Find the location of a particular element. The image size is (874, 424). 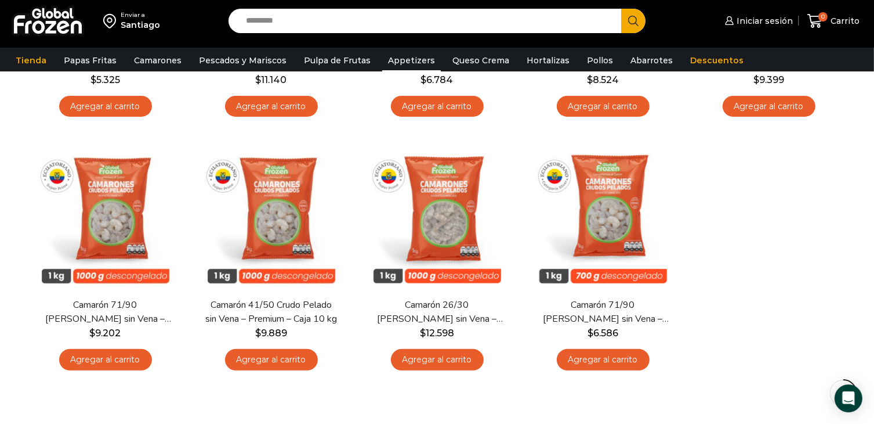

bdi: 8.524 is located at coordinates (603, 79).